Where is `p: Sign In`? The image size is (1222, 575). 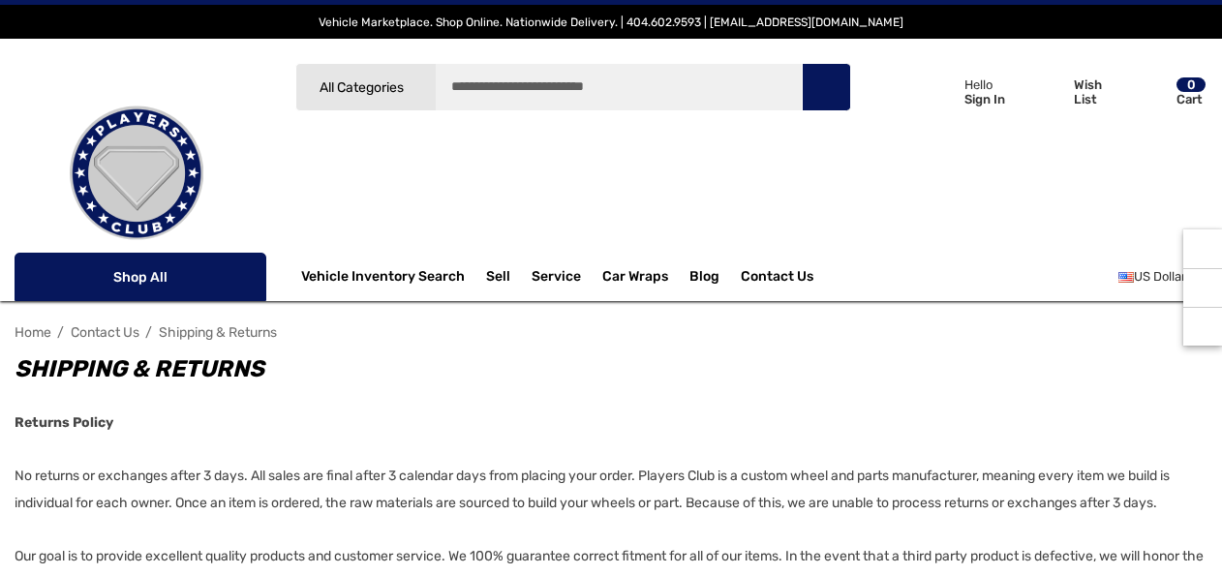 p: Sign In is located at coordinates (985, 99).